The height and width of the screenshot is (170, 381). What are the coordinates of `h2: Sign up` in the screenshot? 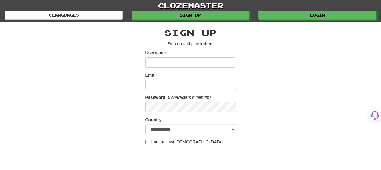 It's located at (191, 33).